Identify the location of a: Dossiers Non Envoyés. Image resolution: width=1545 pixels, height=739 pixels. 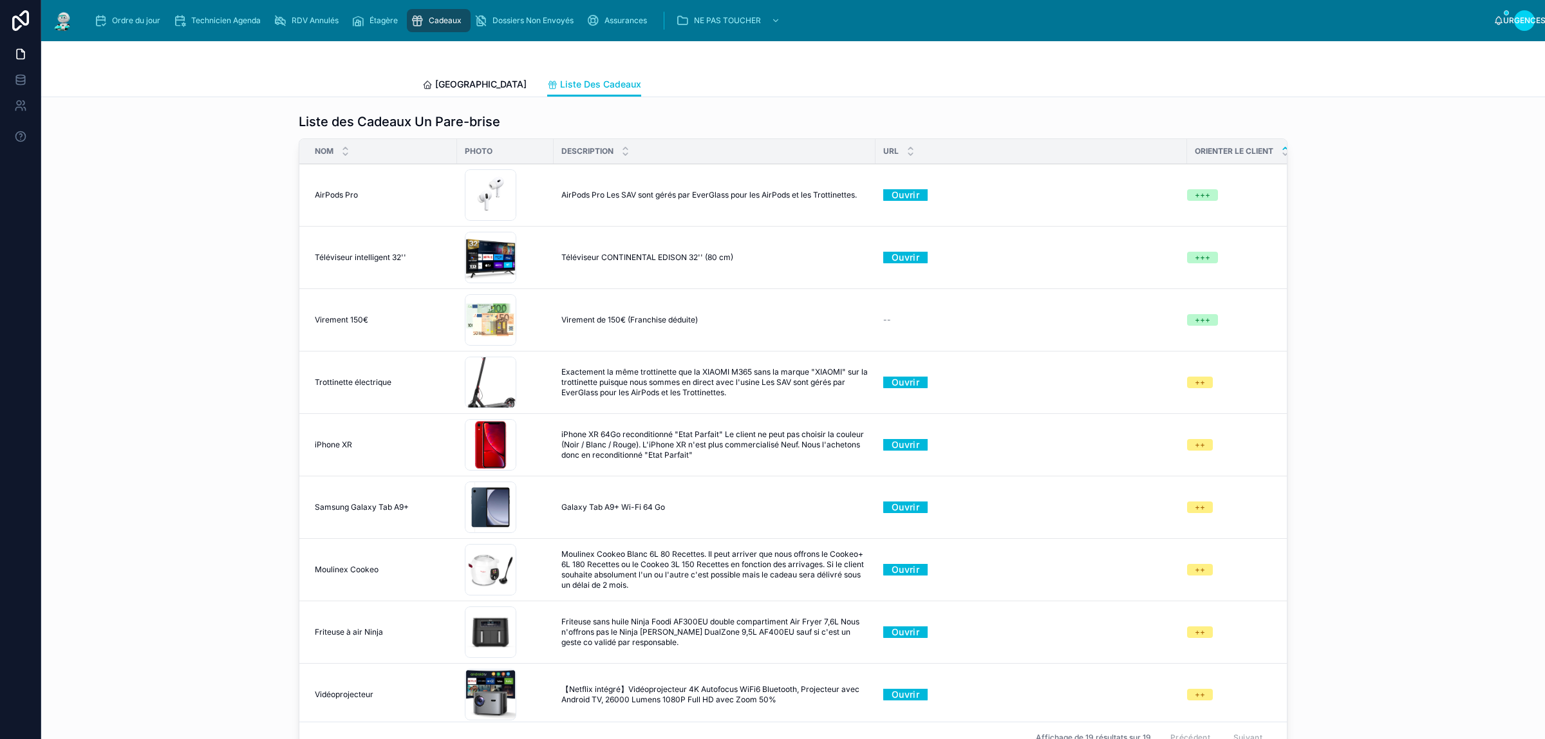
(527, 21).